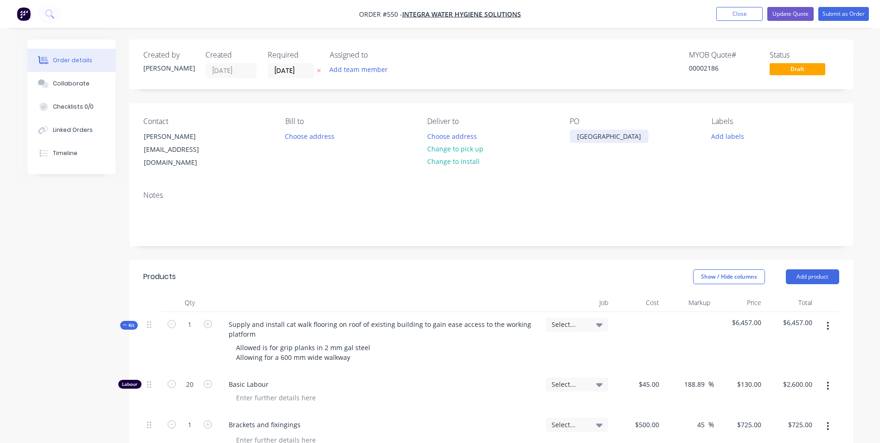 The image size is (880, 443). Describe the element at coordinates (264, 424) in the screenshot. I see `div: Brackets and fixingings` at that location.